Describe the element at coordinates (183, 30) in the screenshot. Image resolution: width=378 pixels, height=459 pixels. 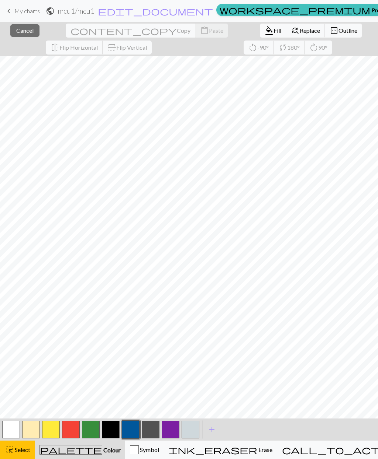
I see `span: Copy` at that location.